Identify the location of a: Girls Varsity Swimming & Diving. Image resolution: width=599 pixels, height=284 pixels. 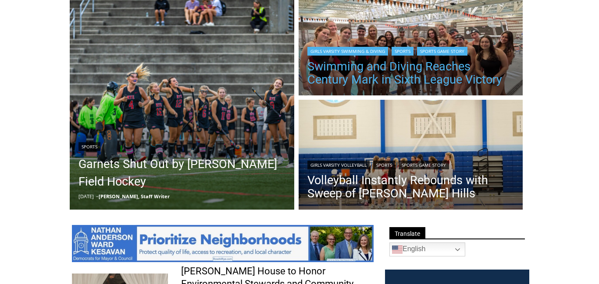
(348, 51).